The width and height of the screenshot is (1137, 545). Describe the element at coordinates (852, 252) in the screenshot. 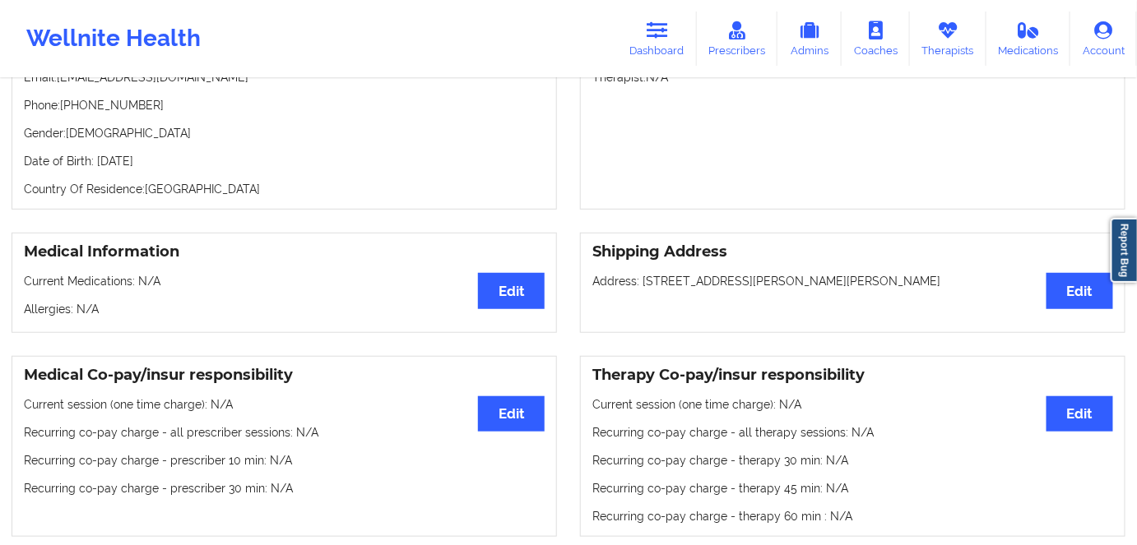

I see `h3: Shipping Address` at that location.